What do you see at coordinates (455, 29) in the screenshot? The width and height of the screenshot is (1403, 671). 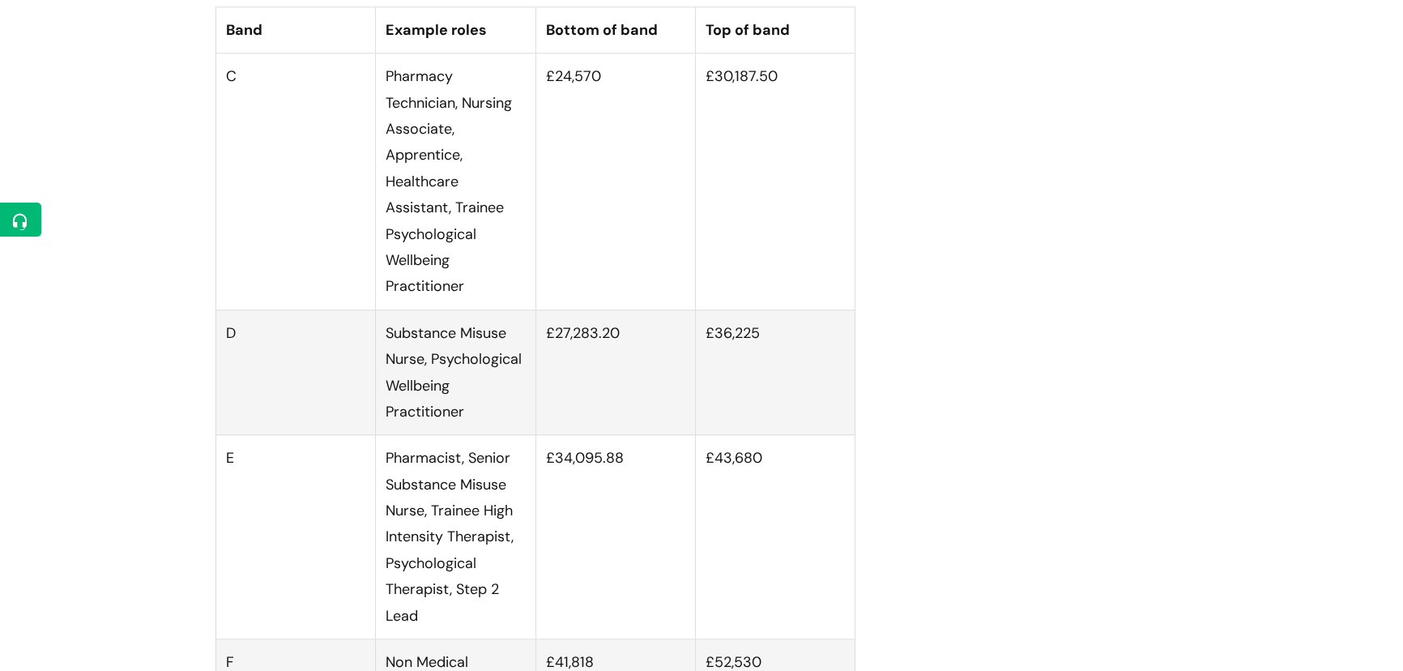 I see `th: Example roles` at bounding box center [455, 29].